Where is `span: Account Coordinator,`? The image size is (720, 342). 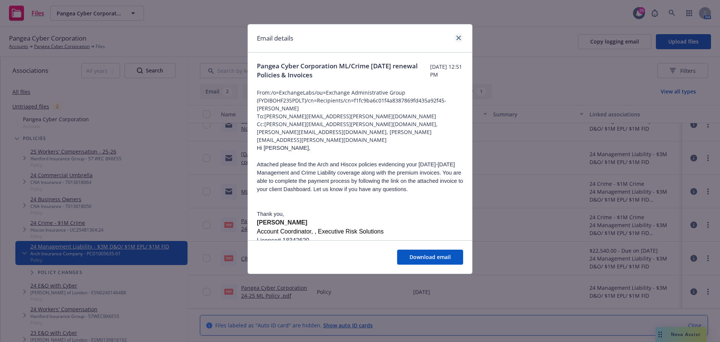
span: Account Coordinator, is located at coordinates (285, 231).